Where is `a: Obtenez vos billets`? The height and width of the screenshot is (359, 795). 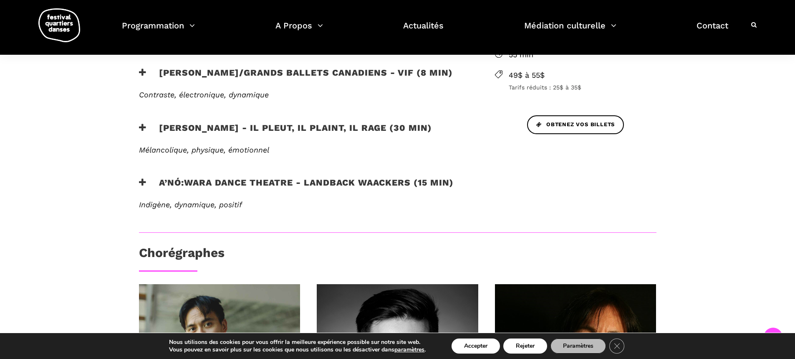
a: Obtenez vos billets is located at coordinates (576, 124).